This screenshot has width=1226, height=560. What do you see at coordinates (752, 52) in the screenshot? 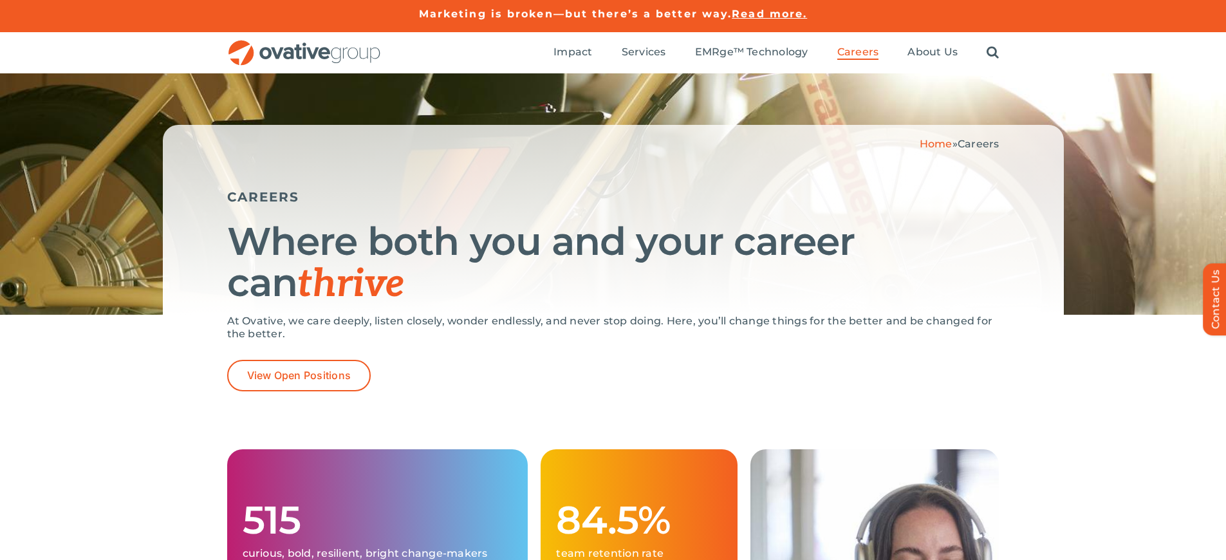
I see `span: EMRge™ Technology` at bounding box center [752, 52].